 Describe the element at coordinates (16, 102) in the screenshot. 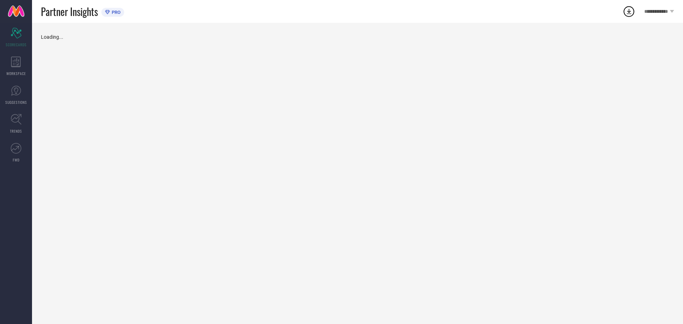

I see `span: SUGGESTIONS` at that location.